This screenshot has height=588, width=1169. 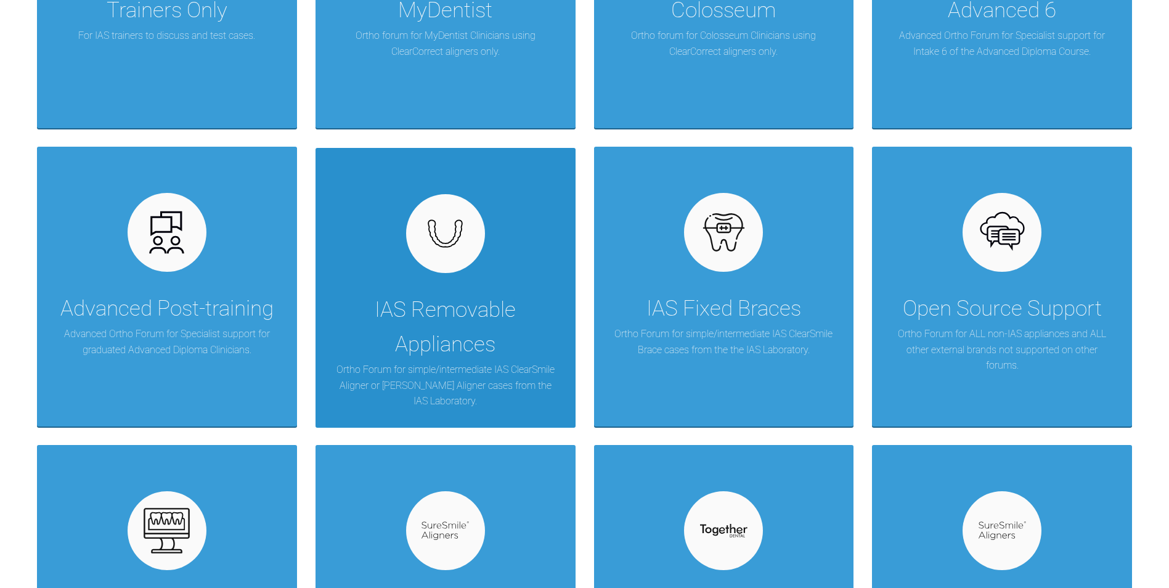 I want to click on img: opensource.6e495855.svg, so click(x=1002, y=232).